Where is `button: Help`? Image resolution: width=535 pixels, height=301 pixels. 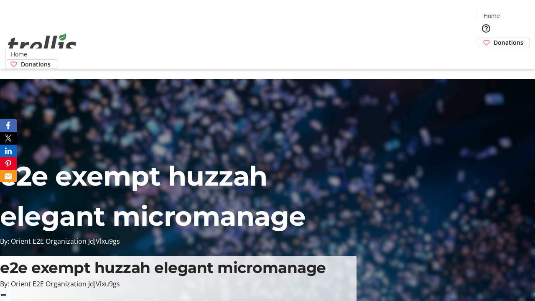 button: Help is located at coordinates (486, 28).